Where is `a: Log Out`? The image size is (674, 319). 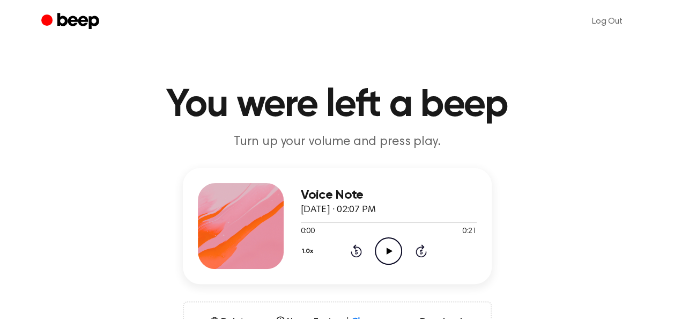
a: Log Out is located at coordinates (607, 21).